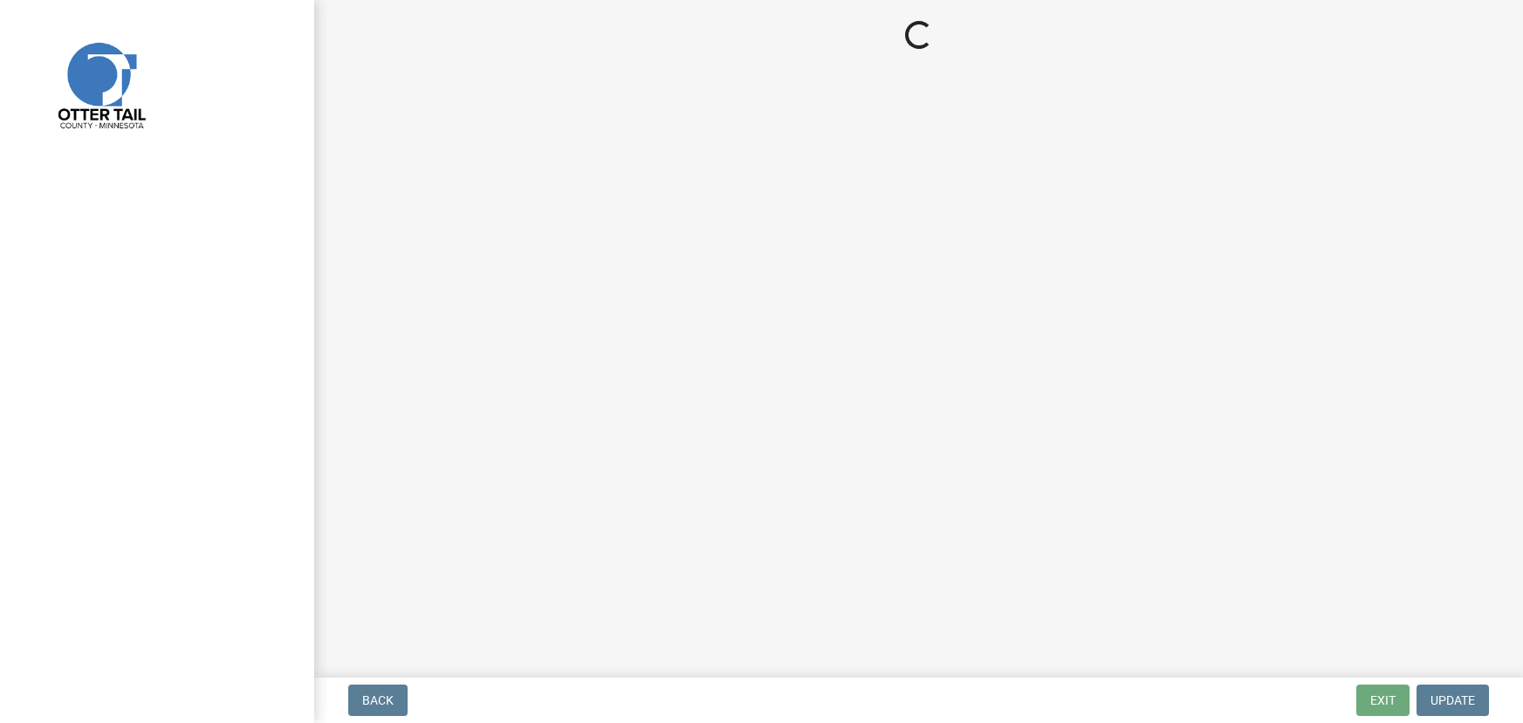 The image size is (1523, 723). Describe the element at coordinates (1452, 700) in the screenshot. I see `button: Update` at that location.